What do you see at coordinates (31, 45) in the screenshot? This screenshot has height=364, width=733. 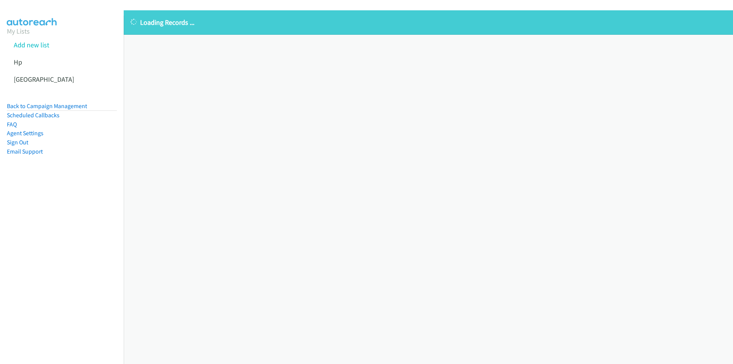 I see `a: Add new list` at bounding box center [31, 45].